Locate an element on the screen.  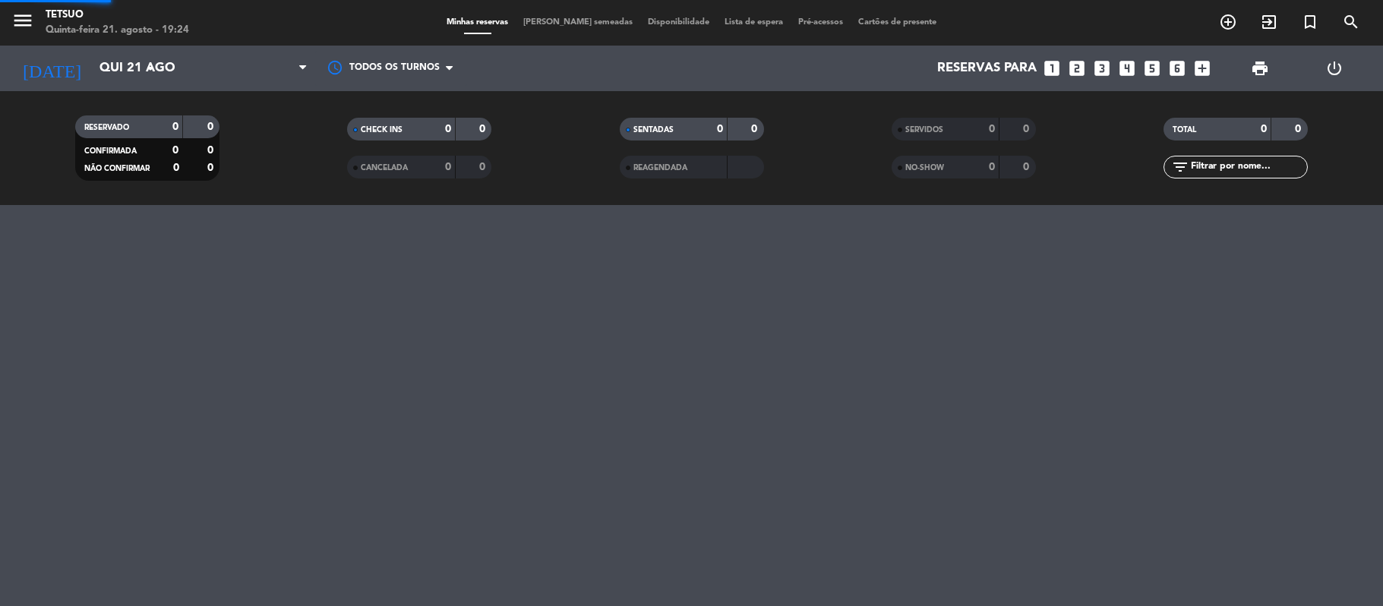
span: RESERVADO is located at coordinates (106, 128).